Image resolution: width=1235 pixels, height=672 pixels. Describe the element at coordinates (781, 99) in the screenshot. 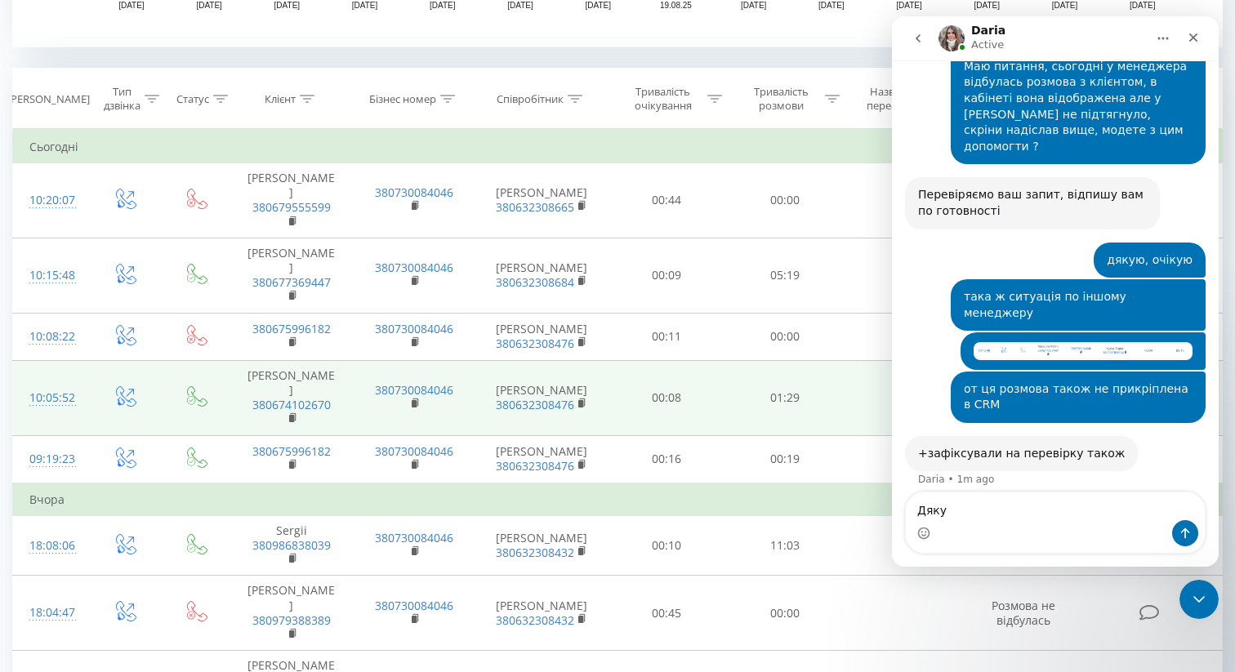

I see `div: Тривалість розмови` at that location.